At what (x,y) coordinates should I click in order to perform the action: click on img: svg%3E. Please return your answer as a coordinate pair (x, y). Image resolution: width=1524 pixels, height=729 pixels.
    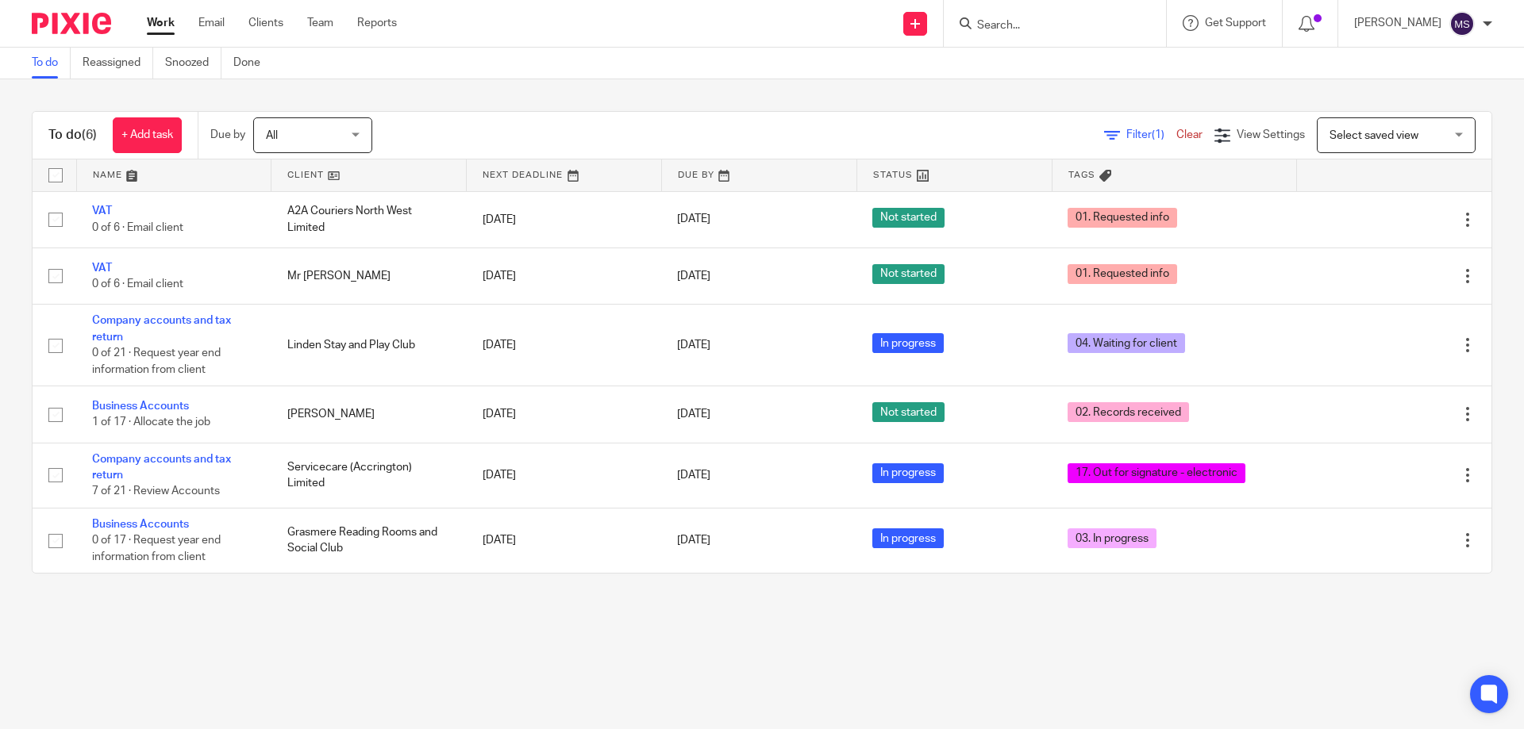
    Looking at the image, I should click on (1462, 24).